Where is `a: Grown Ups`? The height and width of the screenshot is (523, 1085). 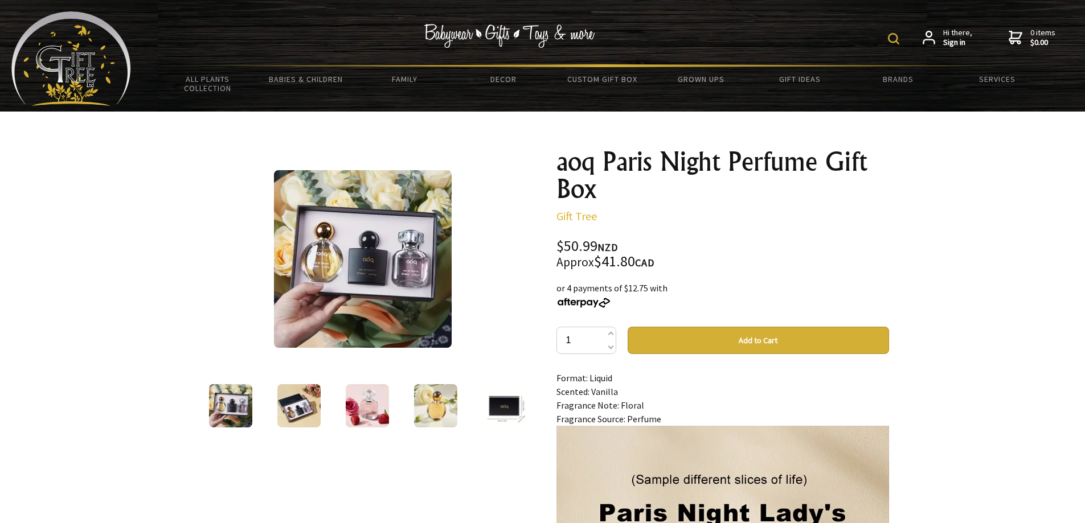 a: Grown Ups is located at coordinates (700, 79).